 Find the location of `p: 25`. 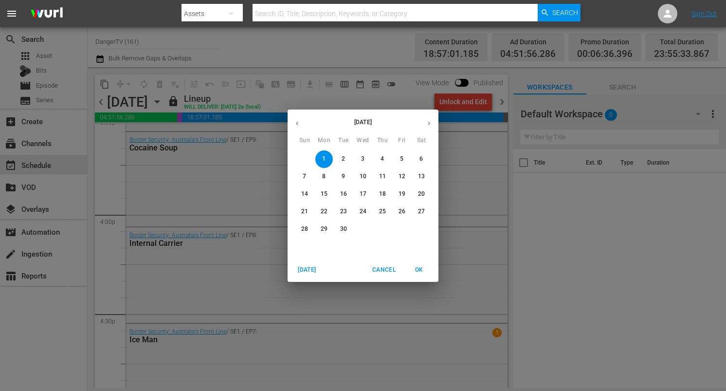

p: 25 is located at coordinates (383, 211).